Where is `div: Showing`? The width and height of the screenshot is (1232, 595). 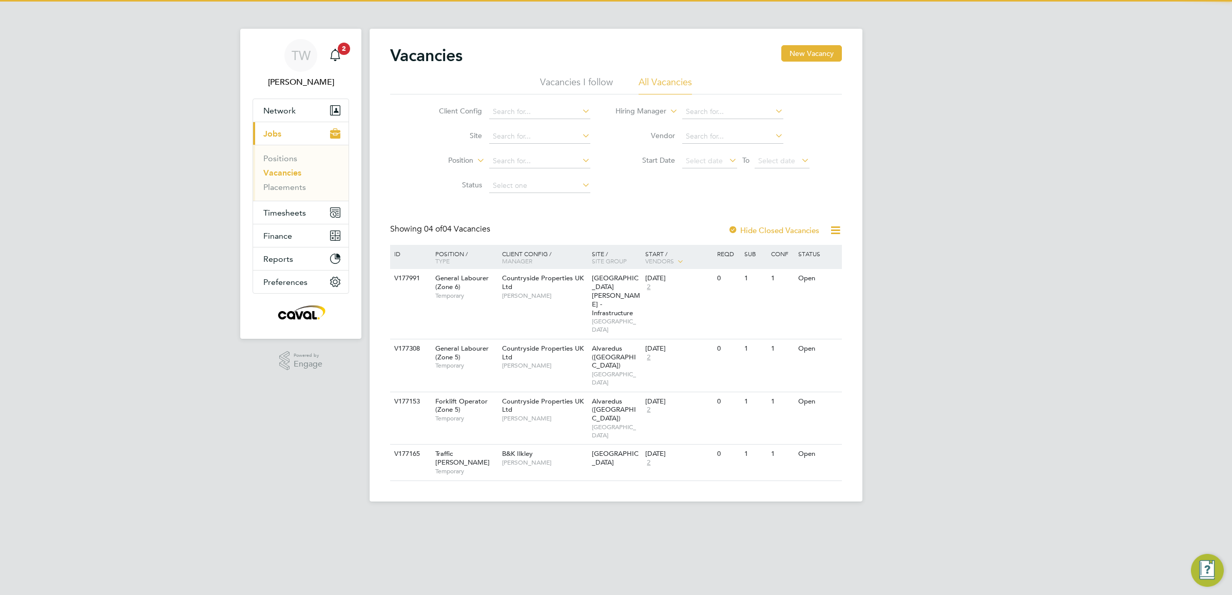
div: Showing is located at coordinates (441, 229).